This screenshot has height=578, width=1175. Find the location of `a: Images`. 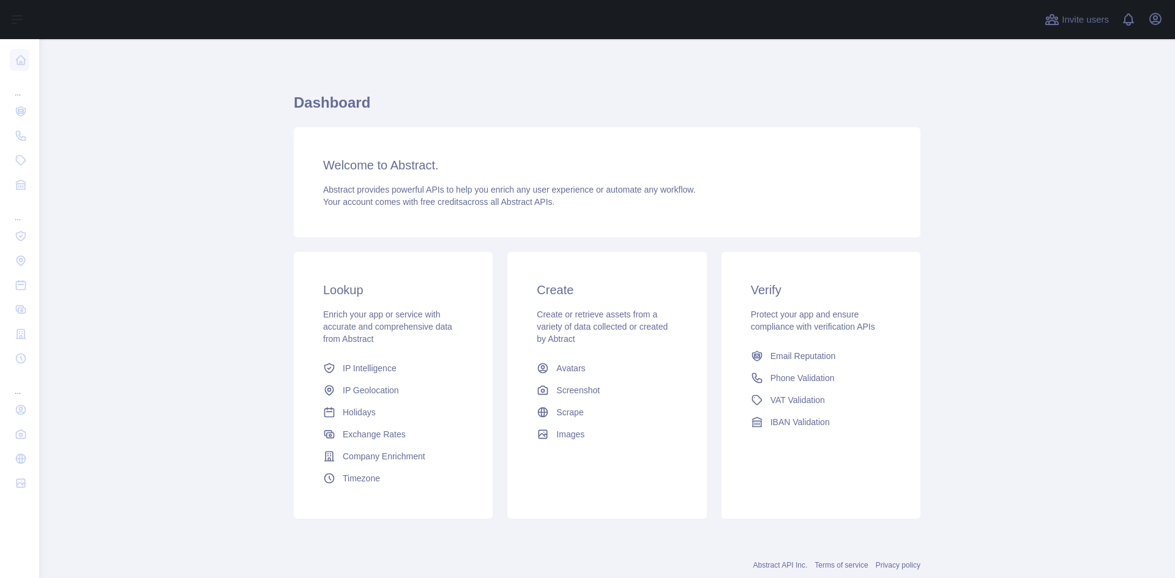

a: Images is located at coordinates (606, 434).